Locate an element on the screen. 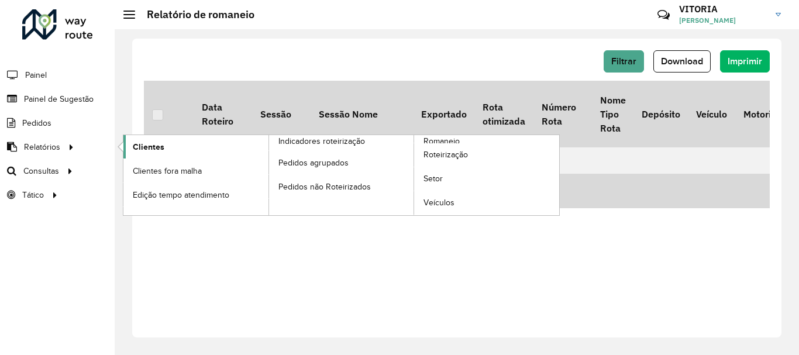  span: Clientes is located at coordinates (149, 147).